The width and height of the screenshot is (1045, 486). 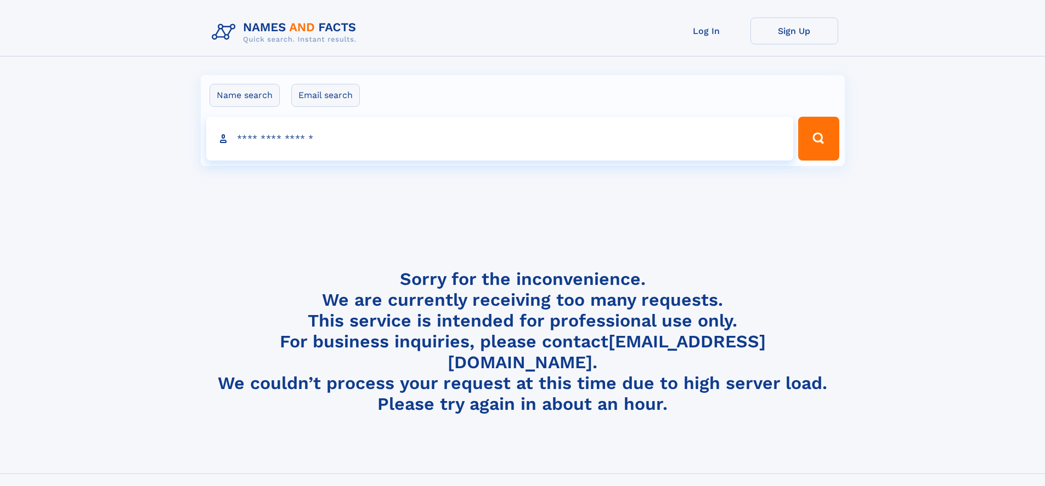 What do you see at coordinates (706, 31) in the screenshot?
I see `a: Log In` at bounding box center [706, 31].